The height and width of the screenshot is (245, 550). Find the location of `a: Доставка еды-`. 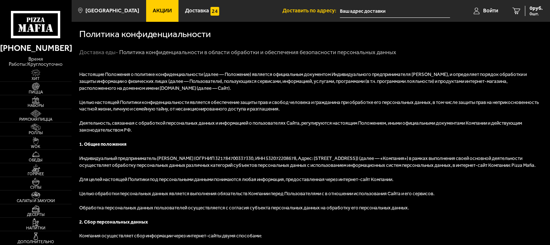

a: Доставка еды- is located at coordinates (98, 52).